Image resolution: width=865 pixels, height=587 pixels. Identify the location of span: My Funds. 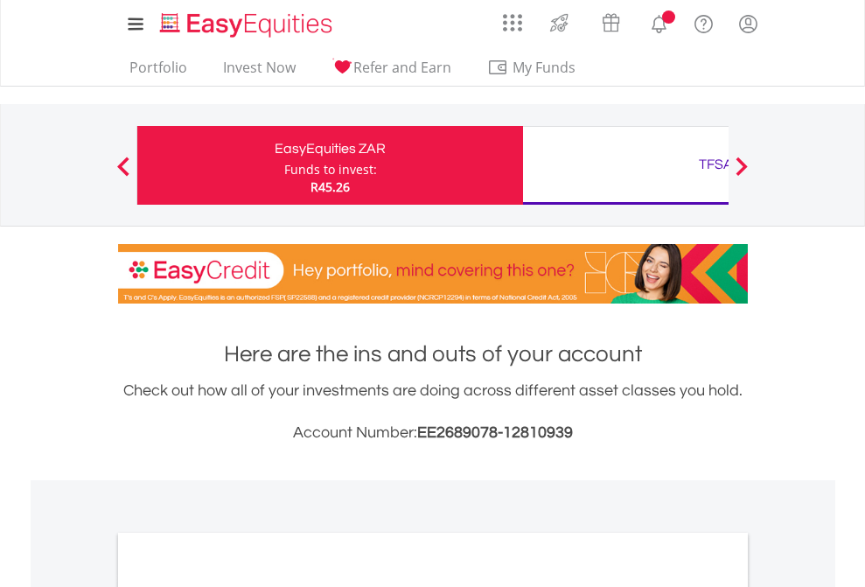
(544, 67).